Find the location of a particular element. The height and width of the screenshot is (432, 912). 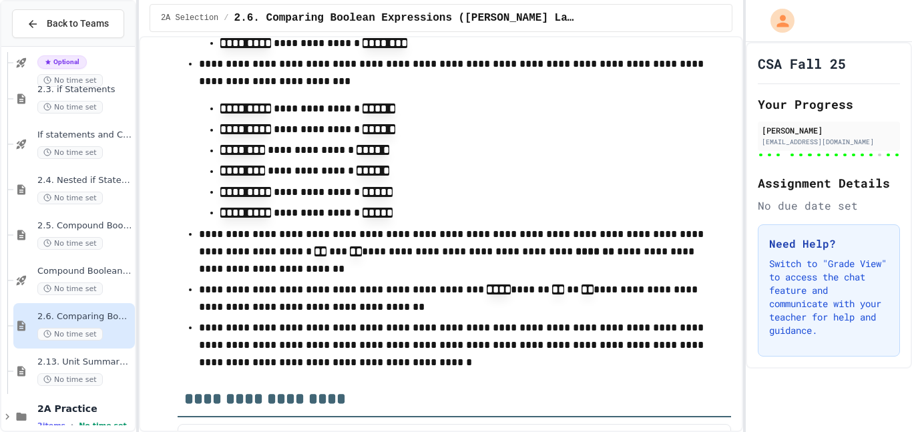

span: Optional is located at coordinates (62, 62).